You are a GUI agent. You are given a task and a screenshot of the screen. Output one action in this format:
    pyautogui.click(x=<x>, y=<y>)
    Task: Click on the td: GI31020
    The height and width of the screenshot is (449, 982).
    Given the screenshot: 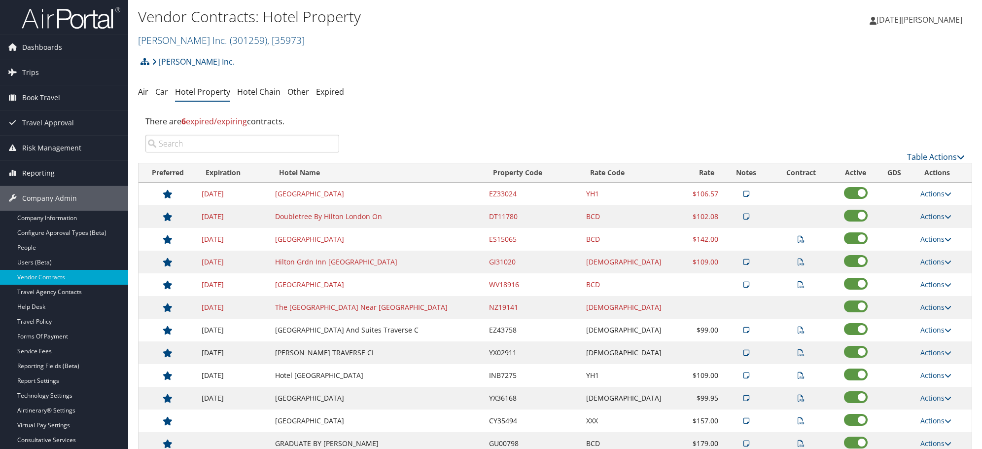 What is the action you would take?
    pyautogui.click(x=532, y=262)
    